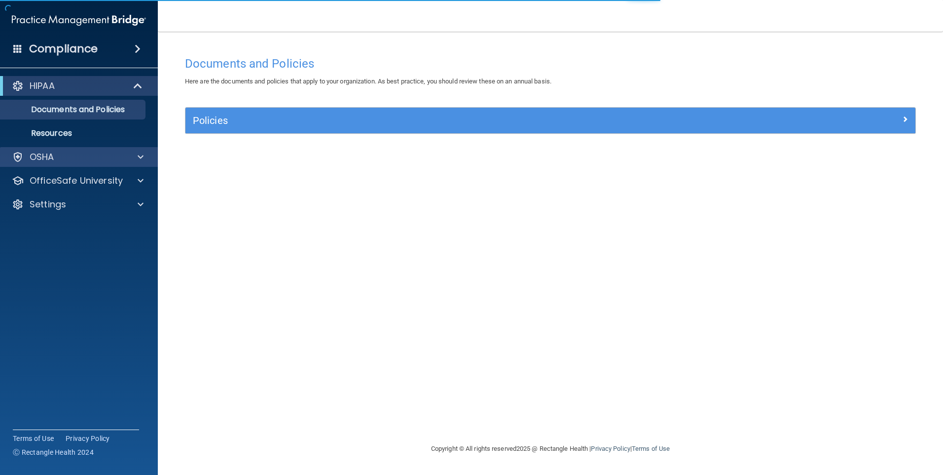 This screenshot has width=943, height=475. I want to click on h4: Documents and Policies, so click(551, 64).